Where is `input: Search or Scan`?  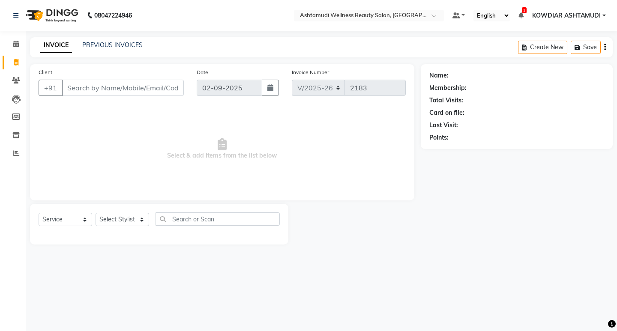 input: Search or Scan is located at coordinates (218, 219).